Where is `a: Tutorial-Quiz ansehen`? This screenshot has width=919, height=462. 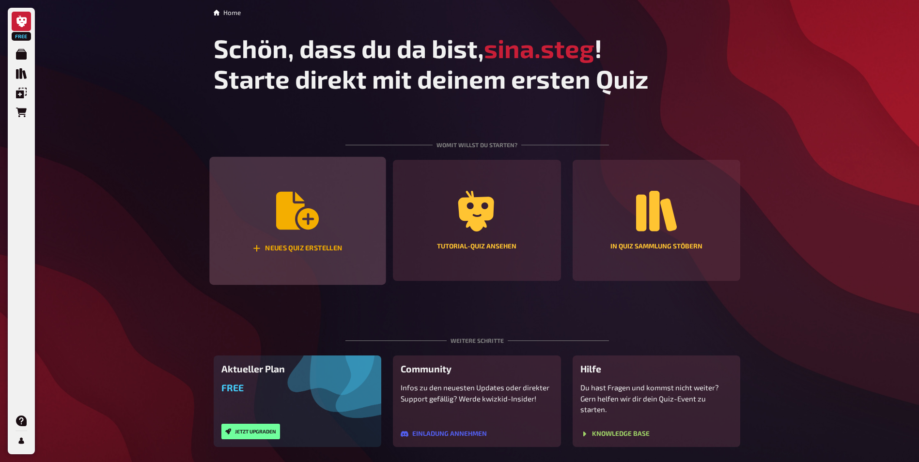
a: Tutorial-Quiz ansehen is located at coordinates (476, 221).